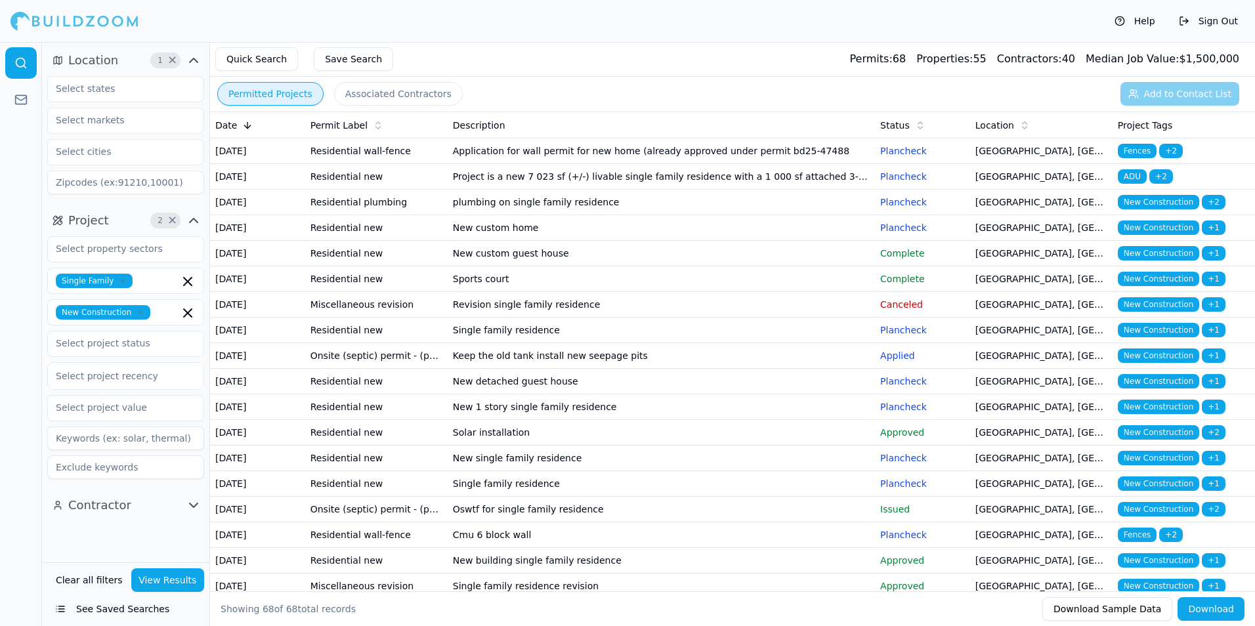  Describe the element at coordinates (661, 407) in the screenshot. I see `td: New 1 story single family residence` at that location.